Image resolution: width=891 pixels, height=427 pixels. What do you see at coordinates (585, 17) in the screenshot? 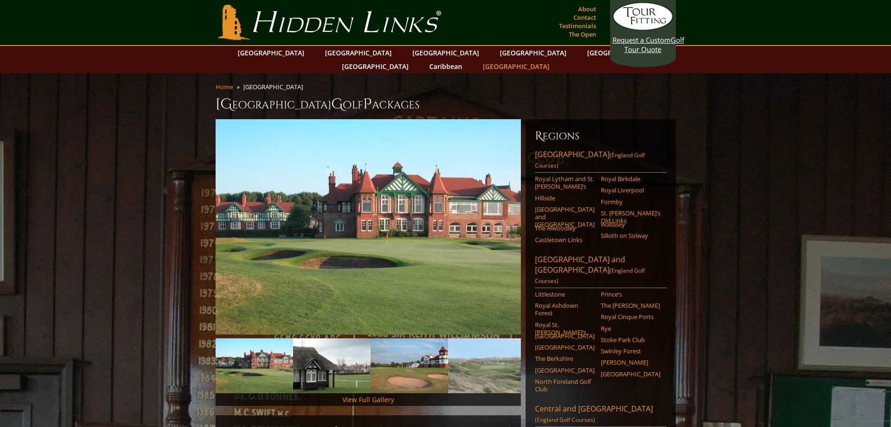
I see `a: Contact` at bounding box center [585, 17].